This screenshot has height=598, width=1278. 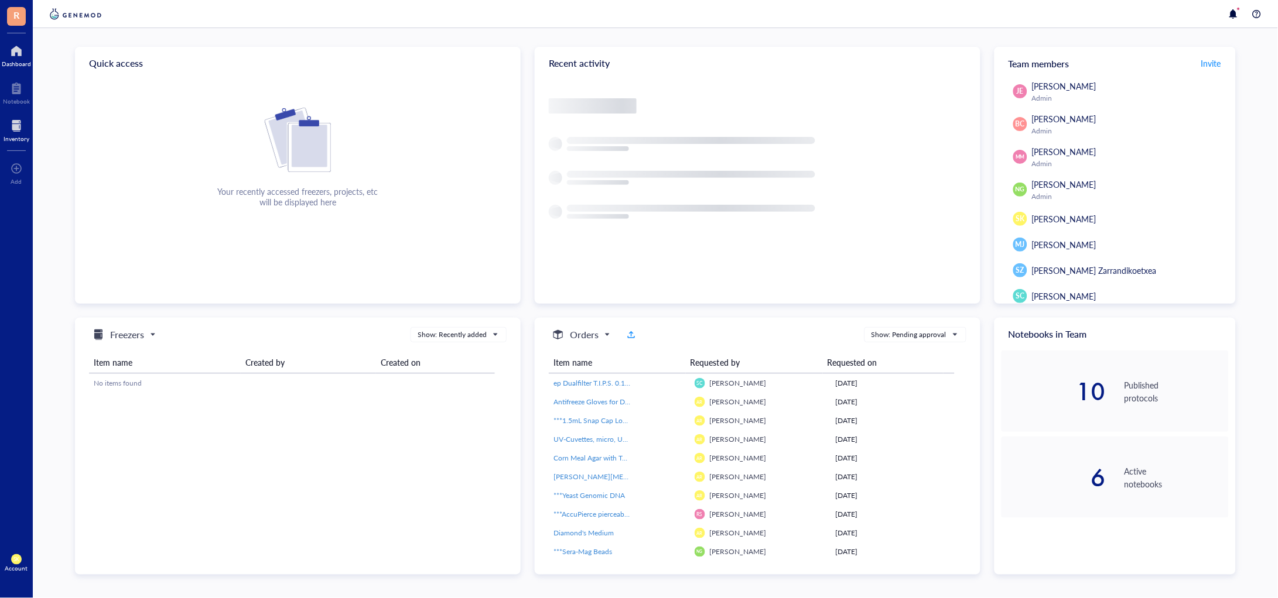 What do you see at coordinates (1019, 157) in the screenshot?
I see `span: MM` at bounding box center [1019, 157].